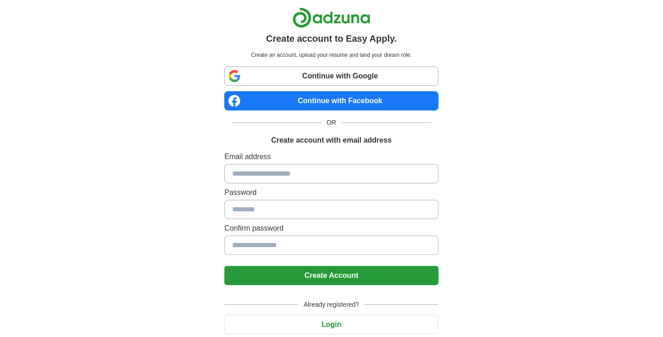 This screenshot has width=663, height=337. I want to click on label: Confirm password, so click(331, 228).